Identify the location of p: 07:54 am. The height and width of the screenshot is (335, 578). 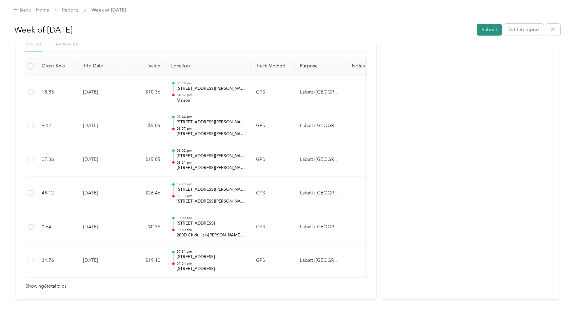
(211, 264).